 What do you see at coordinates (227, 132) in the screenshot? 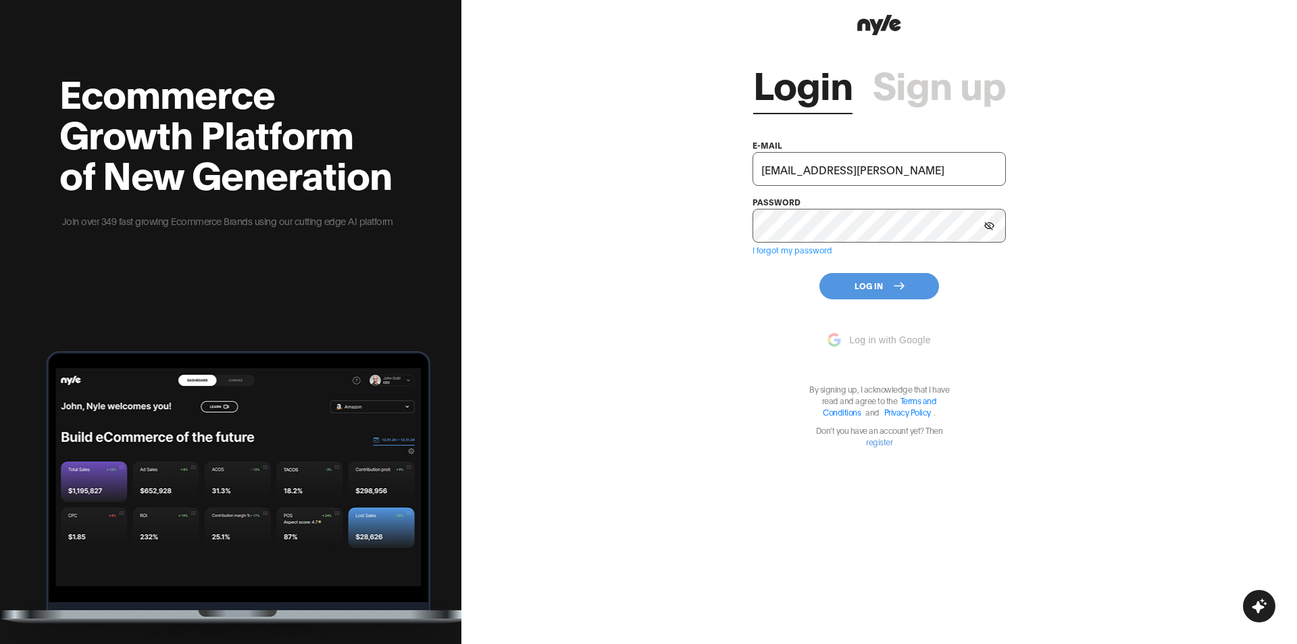
I see `h2: Ecommerce Growth Platform of New Generation` at bounding box center [227, 132].